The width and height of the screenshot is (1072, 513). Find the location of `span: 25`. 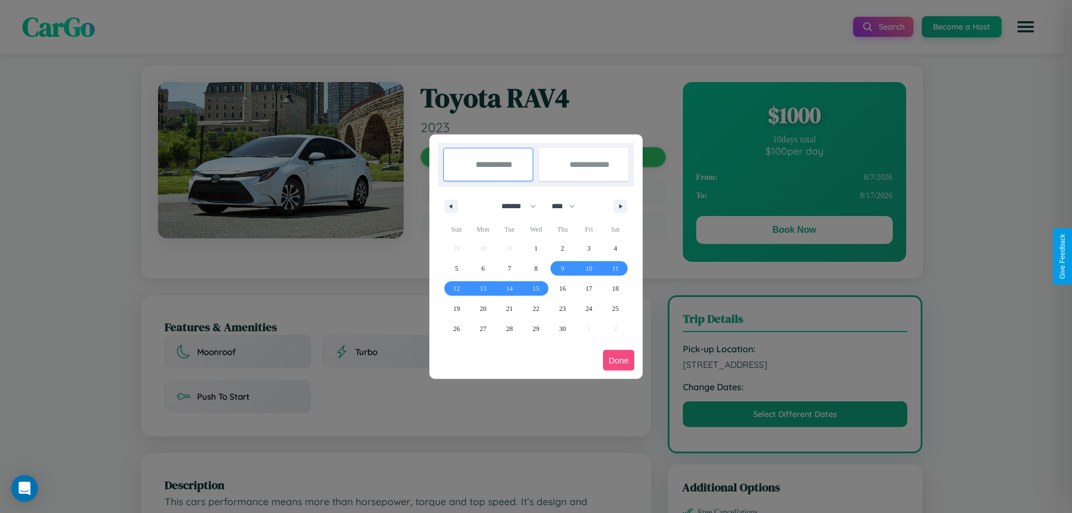

span: 25 is located at coordinates (616, 309).